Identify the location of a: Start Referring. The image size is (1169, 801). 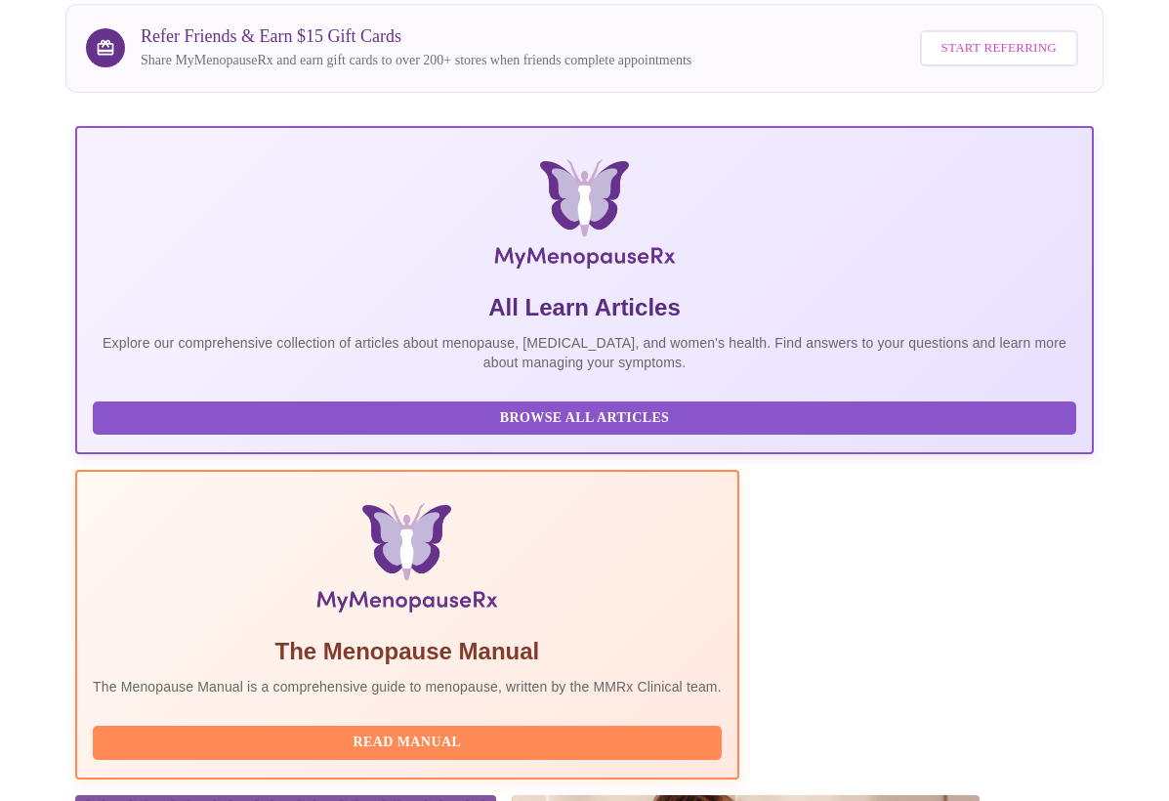
(999, 48).